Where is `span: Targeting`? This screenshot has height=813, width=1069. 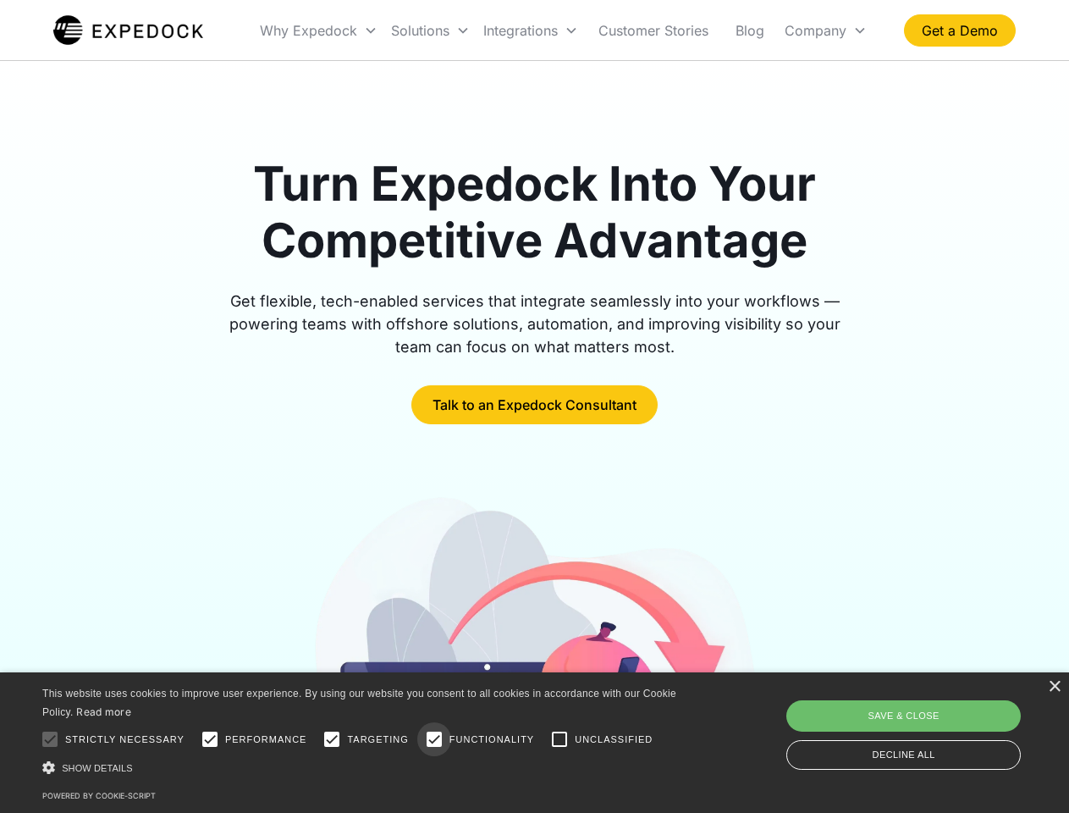
span: Targeting is located at coordinates (378, 739).